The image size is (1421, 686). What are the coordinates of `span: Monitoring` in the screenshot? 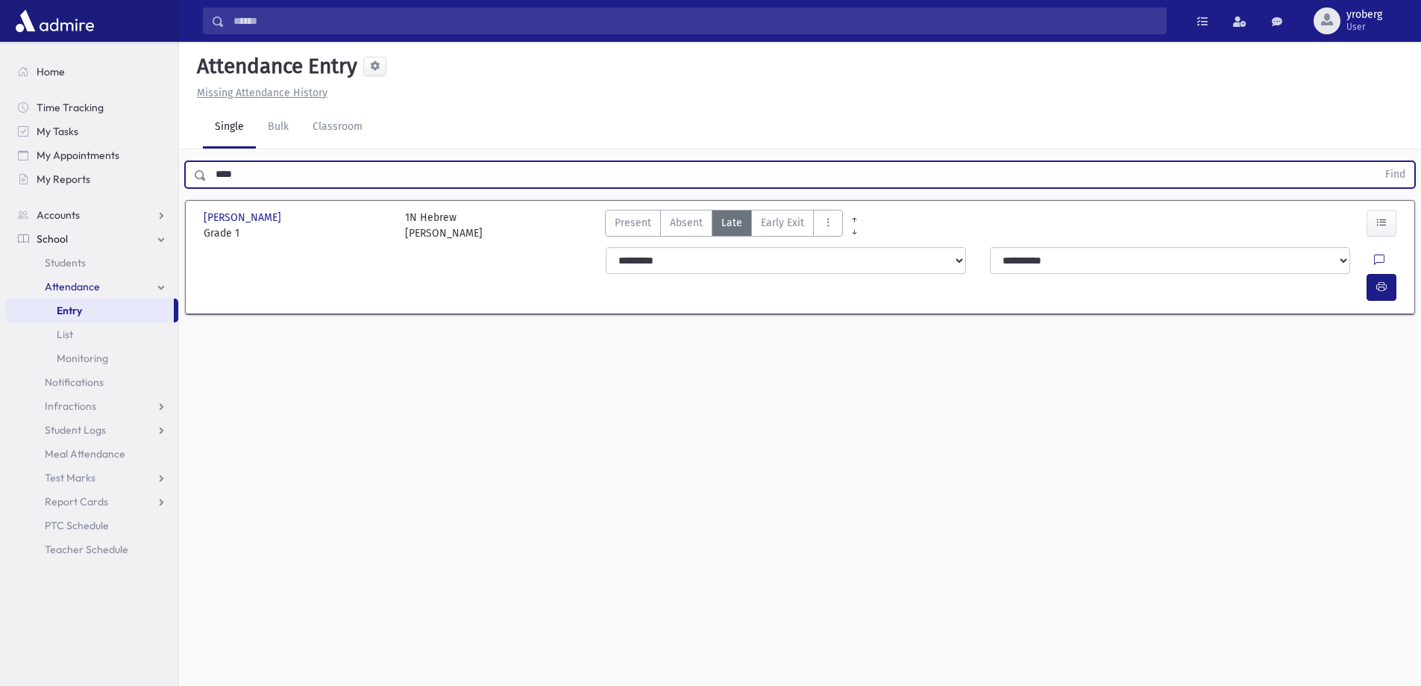 It's located at (82, 358).